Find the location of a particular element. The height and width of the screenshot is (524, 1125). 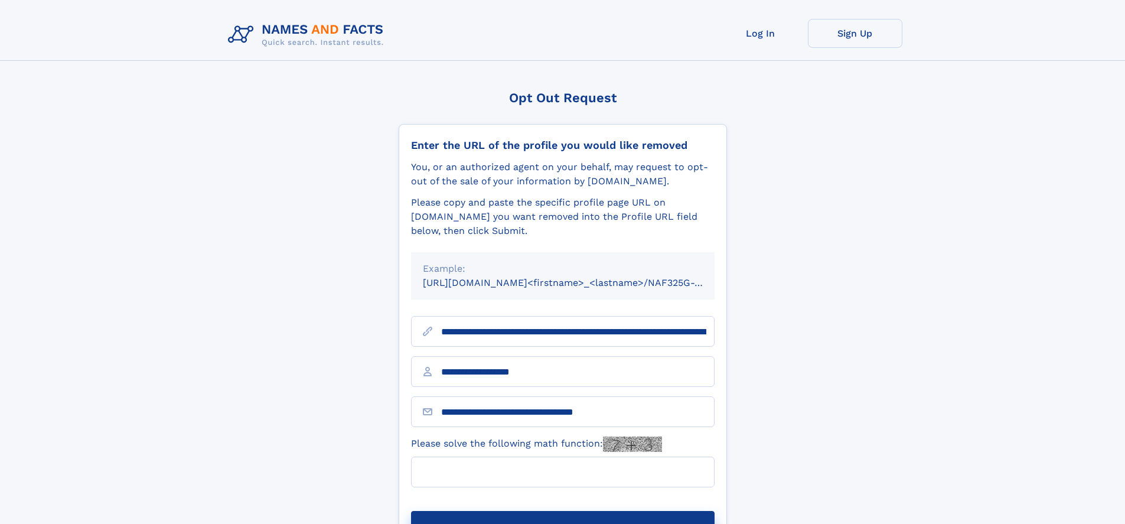

a: Sign Up is located at coordinates (855, 33).